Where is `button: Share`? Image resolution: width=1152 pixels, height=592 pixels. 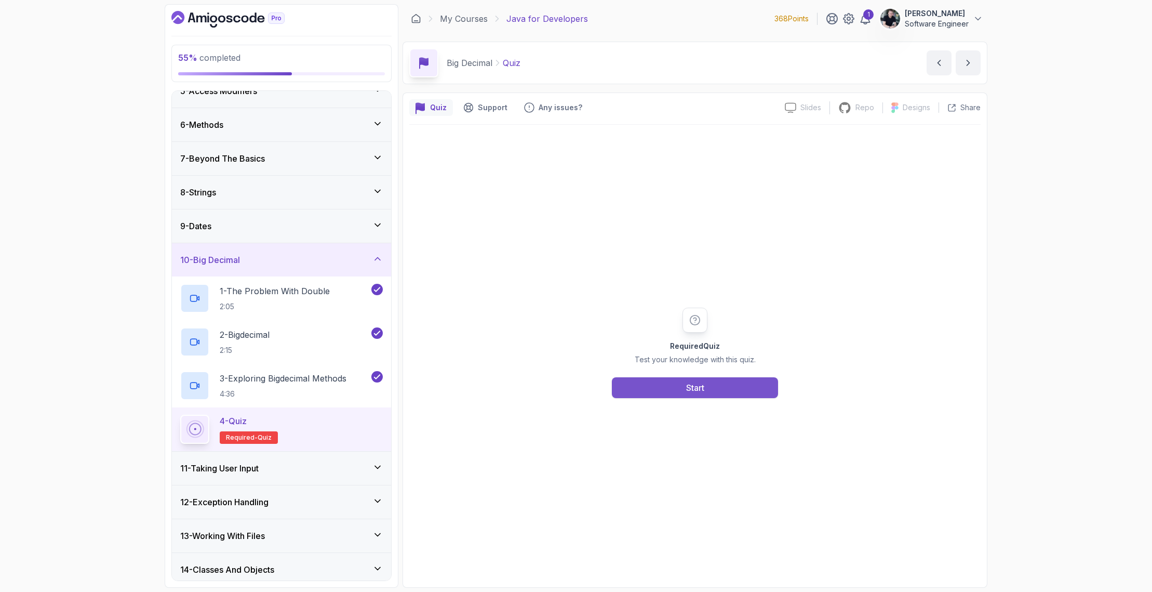 button: Share is located at coordinates (959, 108).